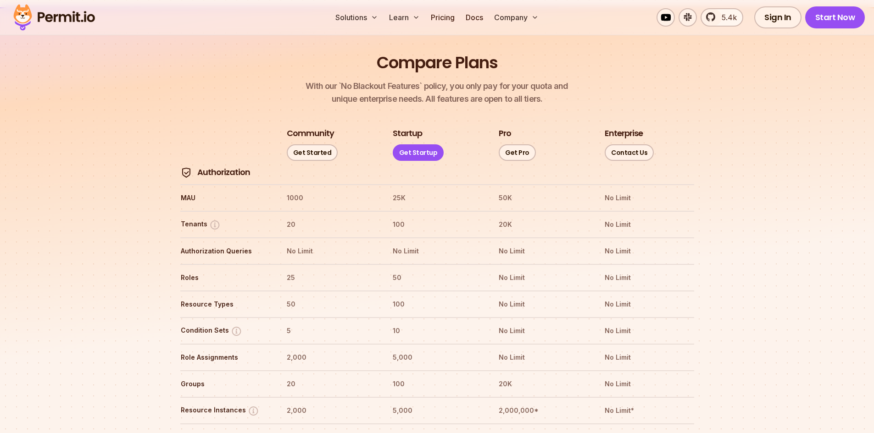 This screenshot has width=874, height=433. What do you see at coordinates (312, 153) in the screenshot?
I see `a: Get Started` at bounding box center [312, 153].